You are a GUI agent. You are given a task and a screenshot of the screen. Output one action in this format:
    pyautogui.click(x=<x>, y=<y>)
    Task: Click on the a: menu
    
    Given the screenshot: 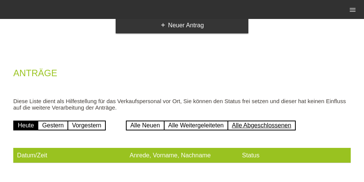 What is the action you would take?
    pyautogui.click(x=353, y=9)
    